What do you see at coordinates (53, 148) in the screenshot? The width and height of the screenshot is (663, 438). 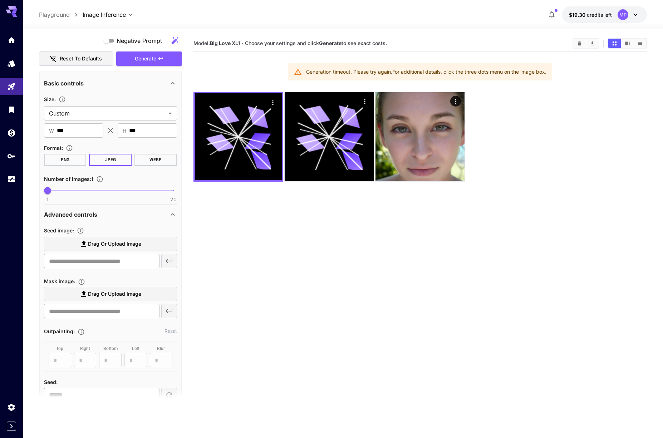 I see `span: Format :` at bounding box center [53, 148].